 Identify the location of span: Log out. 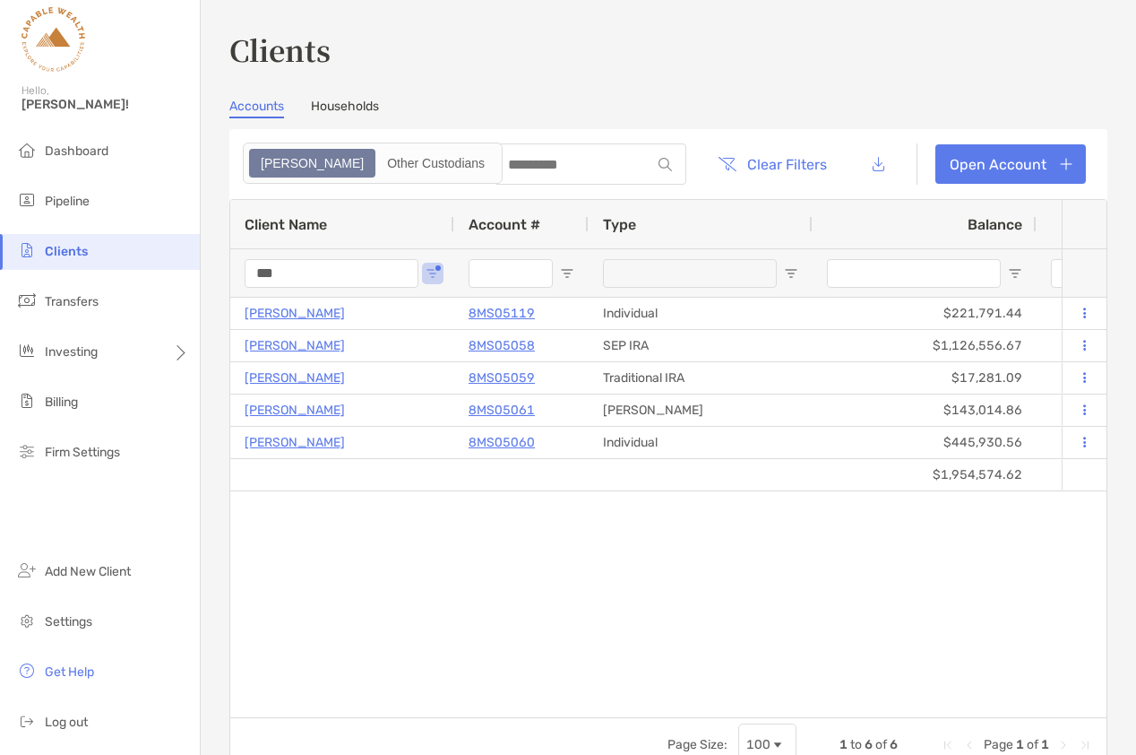
(66, 721).